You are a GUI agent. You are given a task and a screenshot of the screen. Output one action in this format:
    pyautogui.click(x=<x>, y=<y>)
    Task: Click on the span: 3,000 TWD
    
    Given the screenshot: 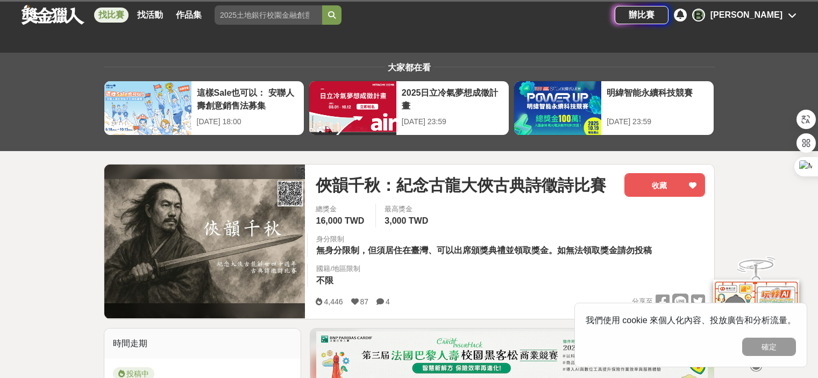 What is the action you would take?
    pyautogui.click(x=406, y=221)
    